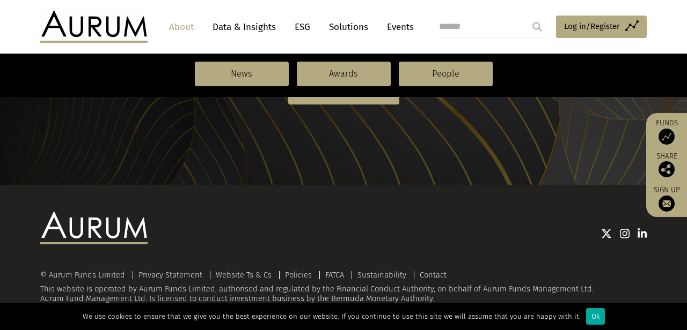 This screenshot has height=330, width=687. What do you see at coordinates (244, 275) in the screenshot?
I see `a: Website Ts & Cs` at bounding box center [244, 275].